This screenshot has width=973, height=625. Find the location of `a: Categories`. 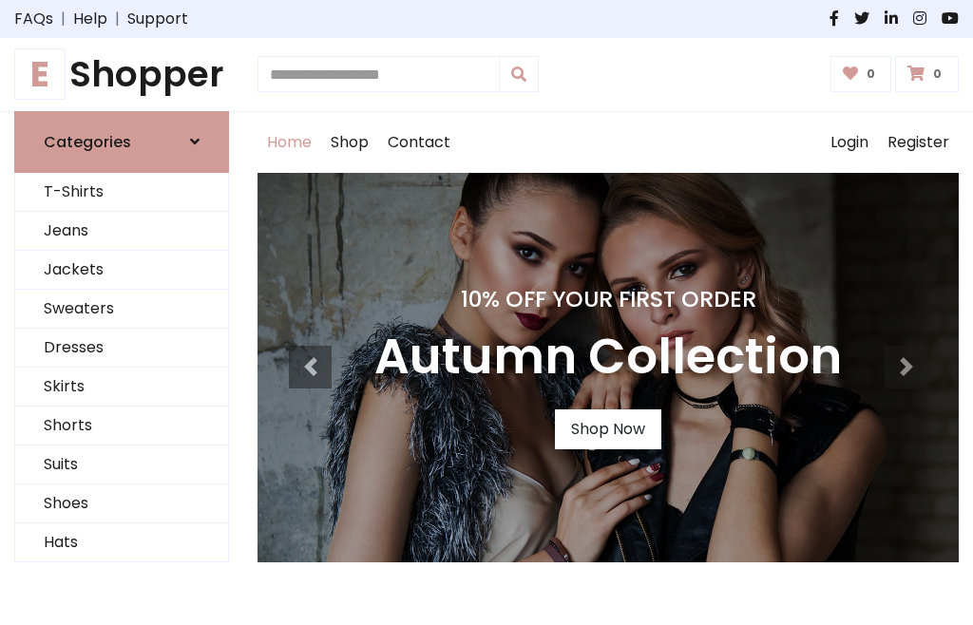

a: Categories is located at coordinates (122, 142).